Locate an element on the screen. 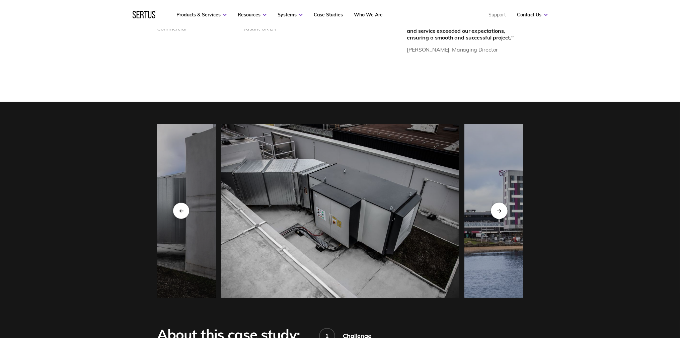  div: Previous slide is located at coordinates (181, 211).